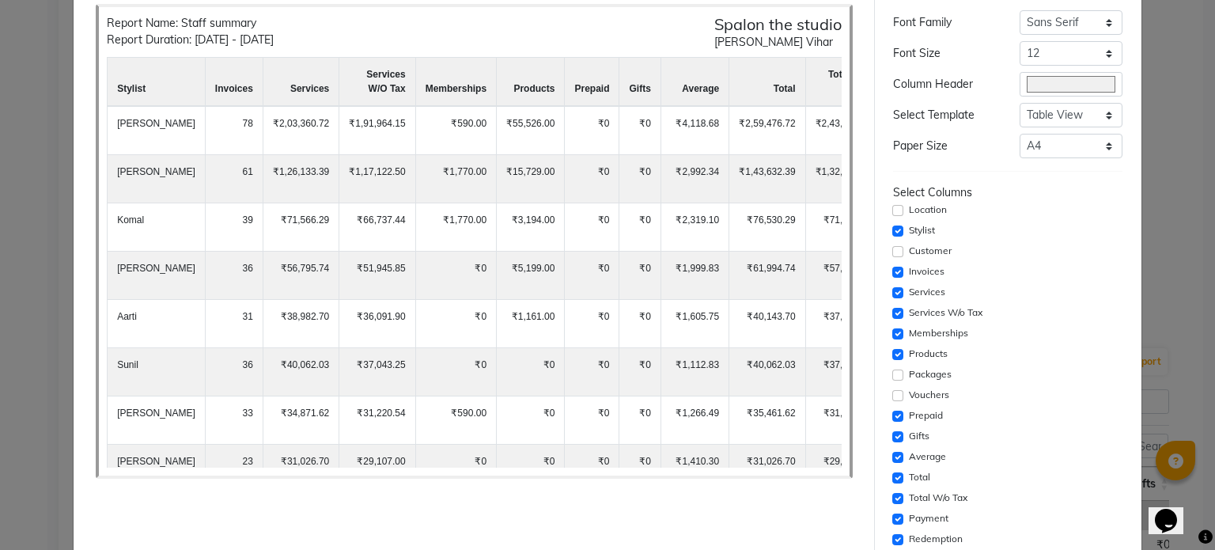  What do you see at coordinates (945, 312) in the screenshot?
I see `label: Services W/o Tax` at bounding box center [945, 312].